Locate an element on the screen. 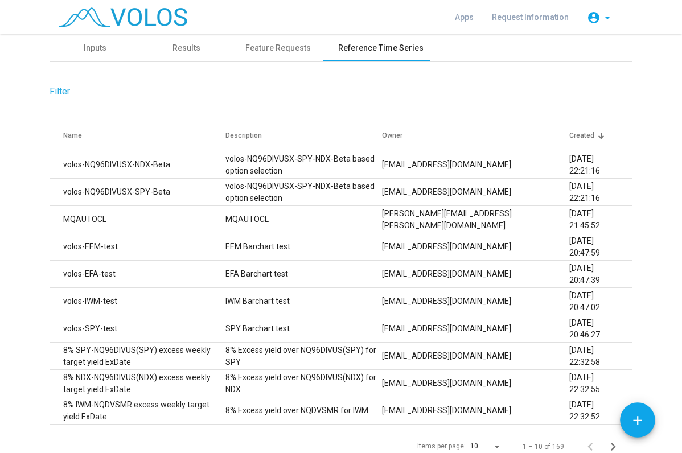  td: volos-NQ96DIVUSX-SPY-Beta is located at coordinates (137, 192).